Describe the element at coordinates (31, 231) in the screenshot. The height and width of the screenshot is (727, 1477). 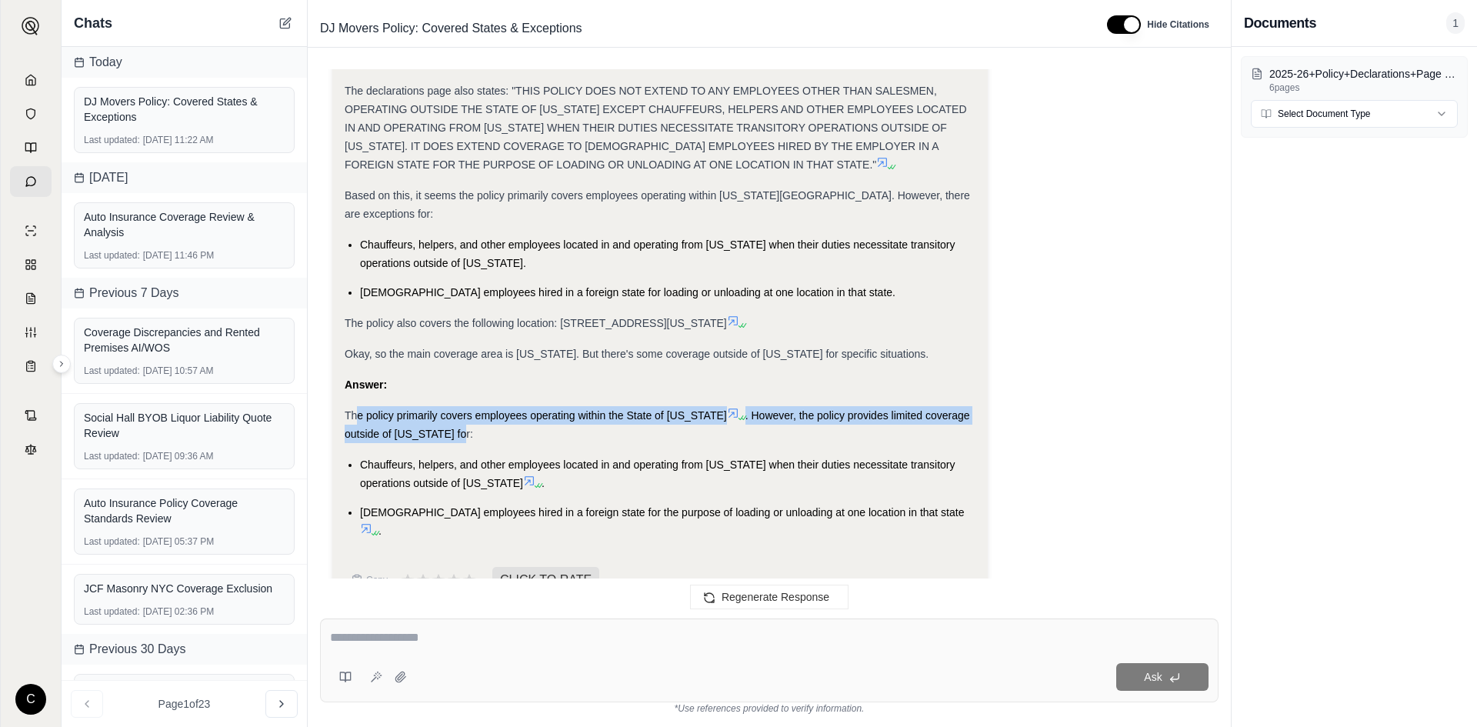
I see `a: Single Policy` at that location.